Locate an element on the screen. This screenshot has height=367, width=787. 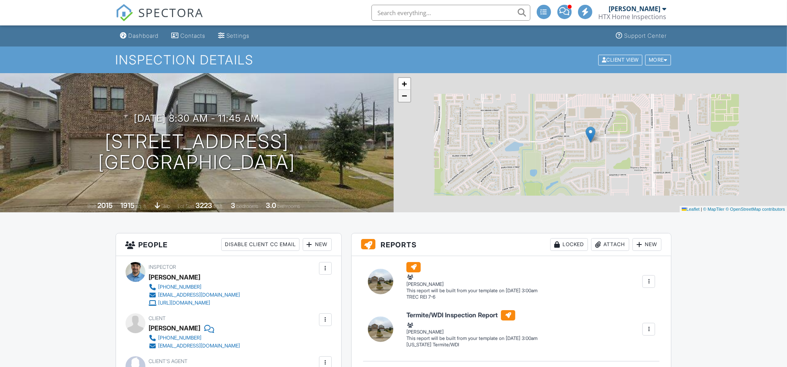
div: More is located at coordinates (658, 60).